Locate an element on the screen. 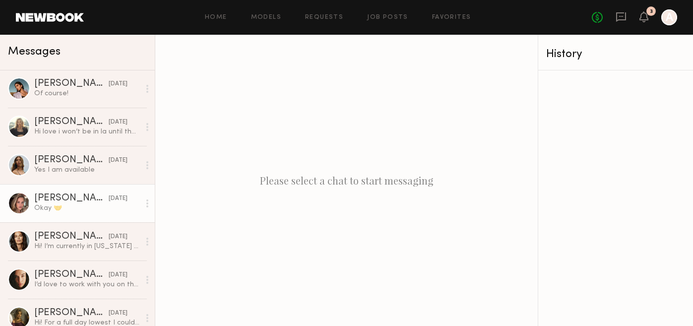 Image resolution: width=693 pixels, height=326 pixels. a: Favorites is located at coordinates (452, 17).